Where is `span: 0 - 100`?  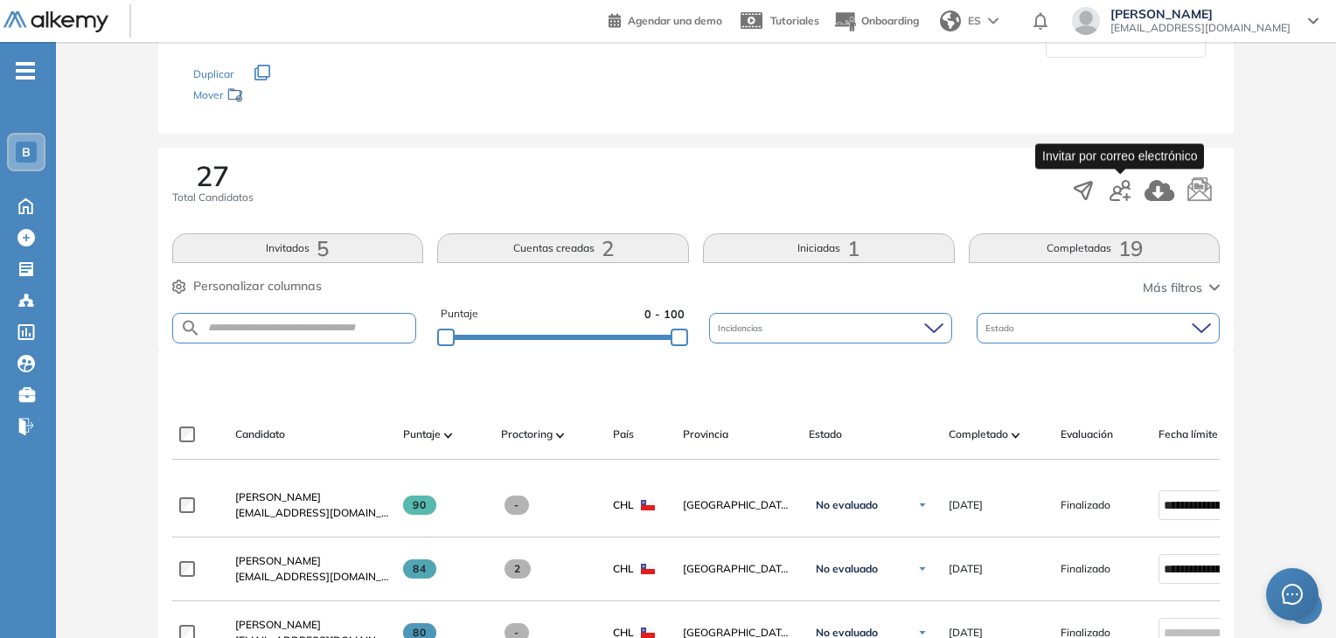 span: 0 - 100 is located at coordinates (665, 314).